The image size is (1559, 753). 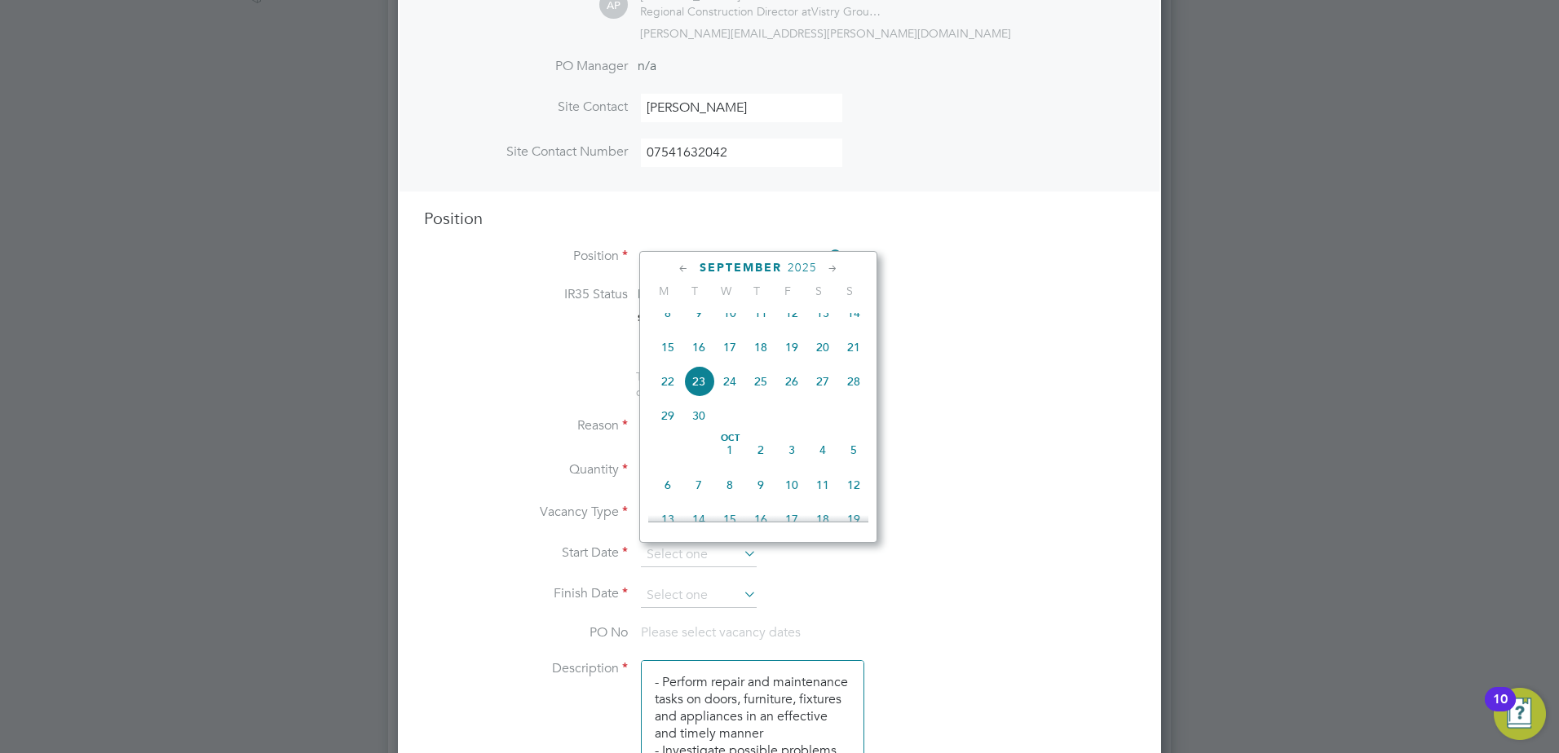 I want to click on div: 10, so click(x=1500, y=710).